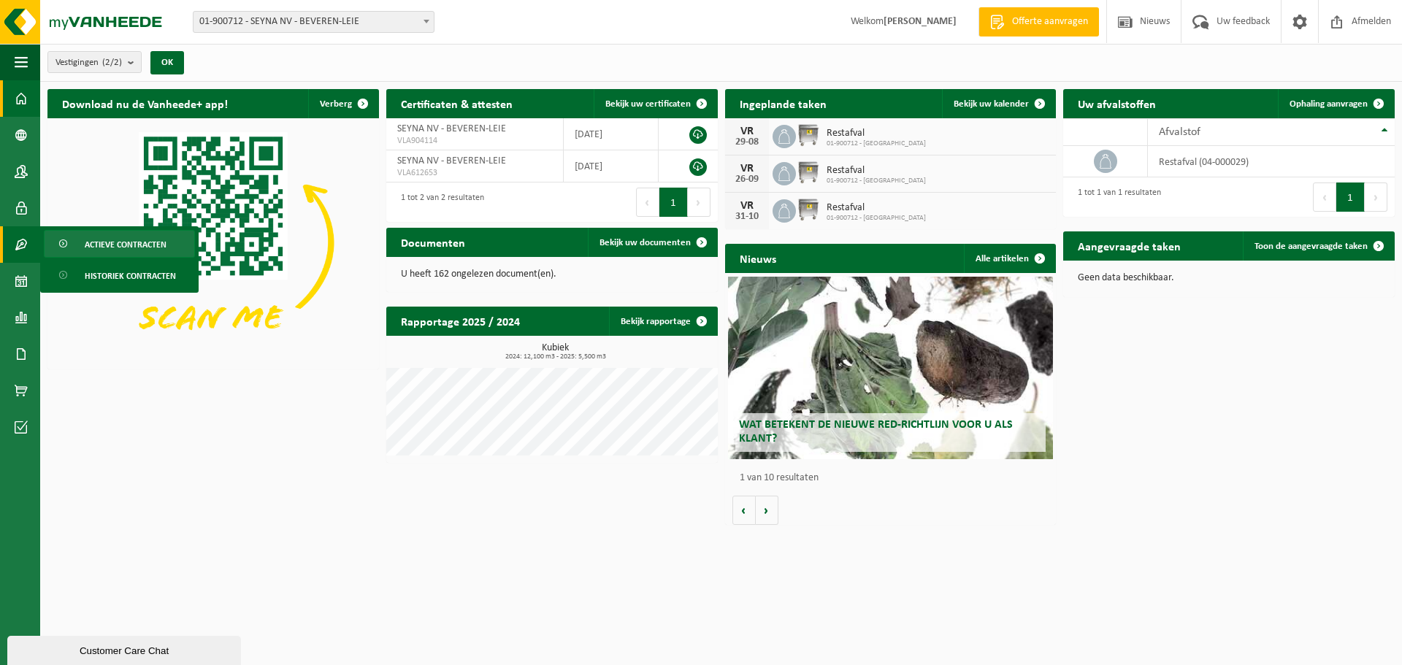  What do you see at coordinates (213, 242) in the screenshot?
I see `img: Download de VHEPlus App` at bounding box center [213, 242].